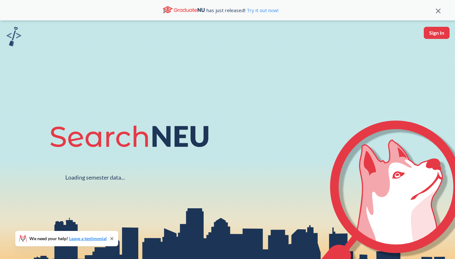 This screenshot has width=455, height=259. Describe the element at coordinates (14, 36) in the screenshot. I see `img: sandbox logo` at that location.